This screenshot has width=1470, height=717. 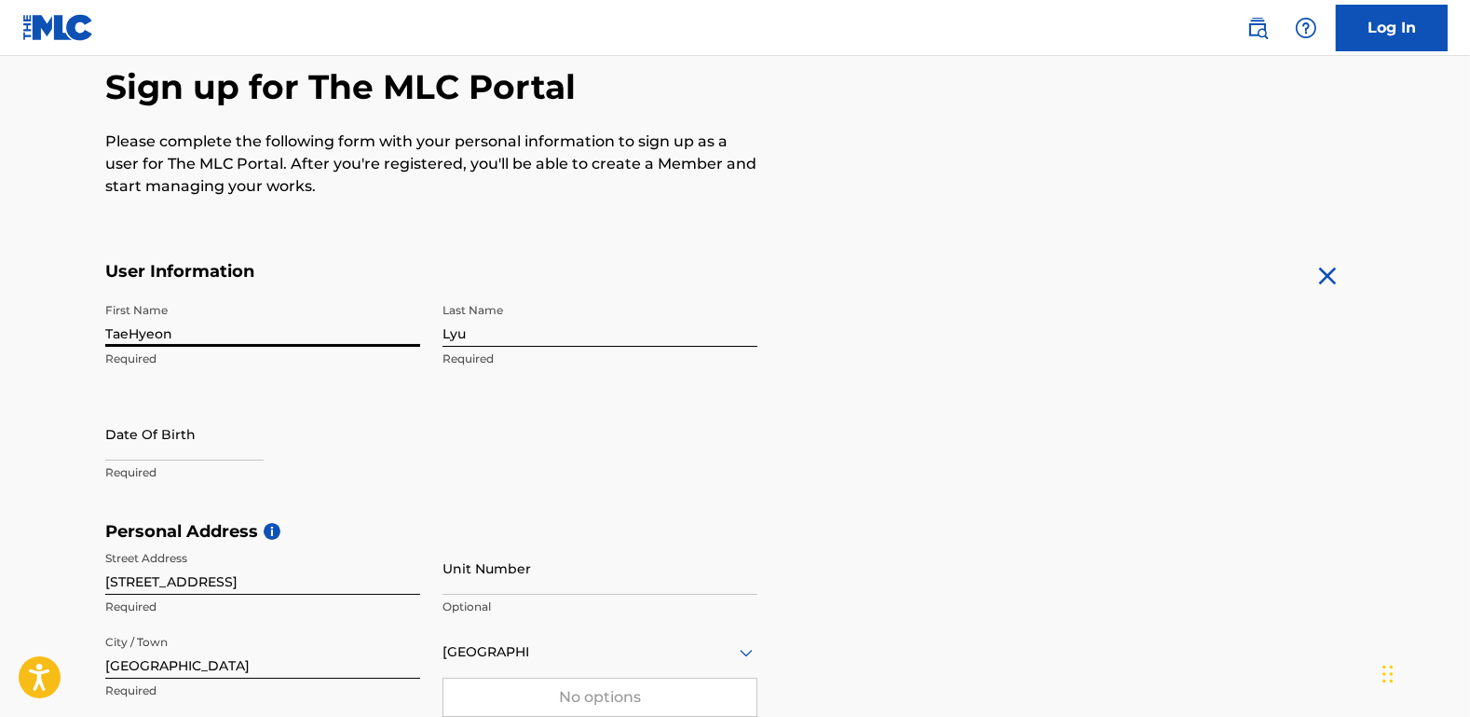 I want to click on a: Public Search, so click(x=1258, y=28).